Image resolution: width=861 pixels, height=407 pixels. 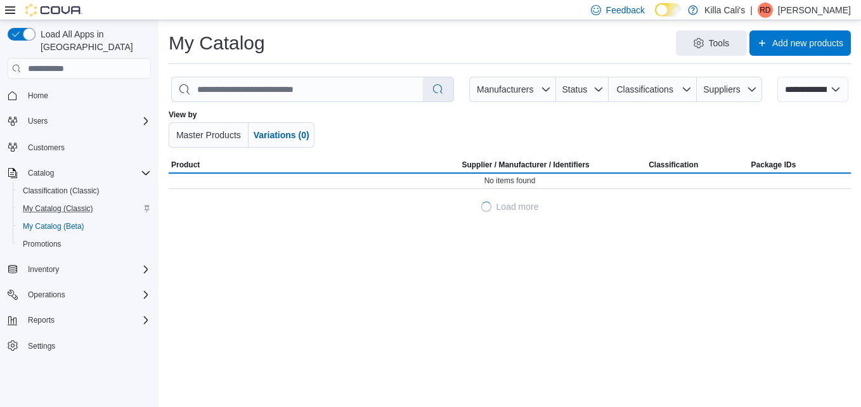 I want to click on a: Promotions, so click(x=42, y=244).